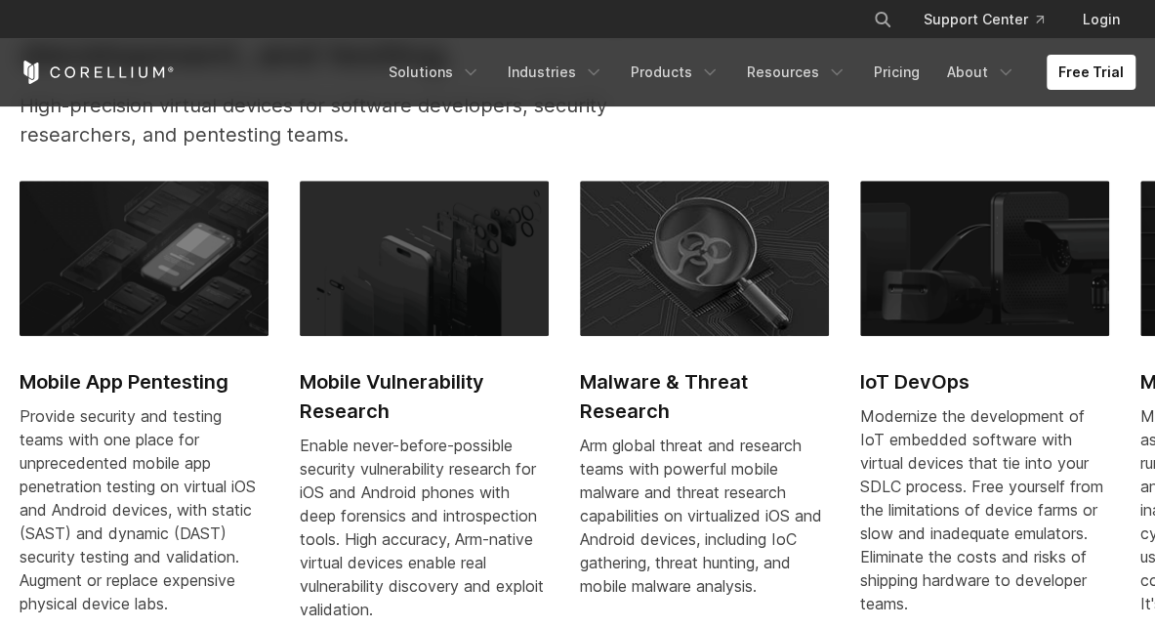 Image resolution: width=1155 pixels, height=628 pixels. I want to click on a: Industries, so click(555, 72).